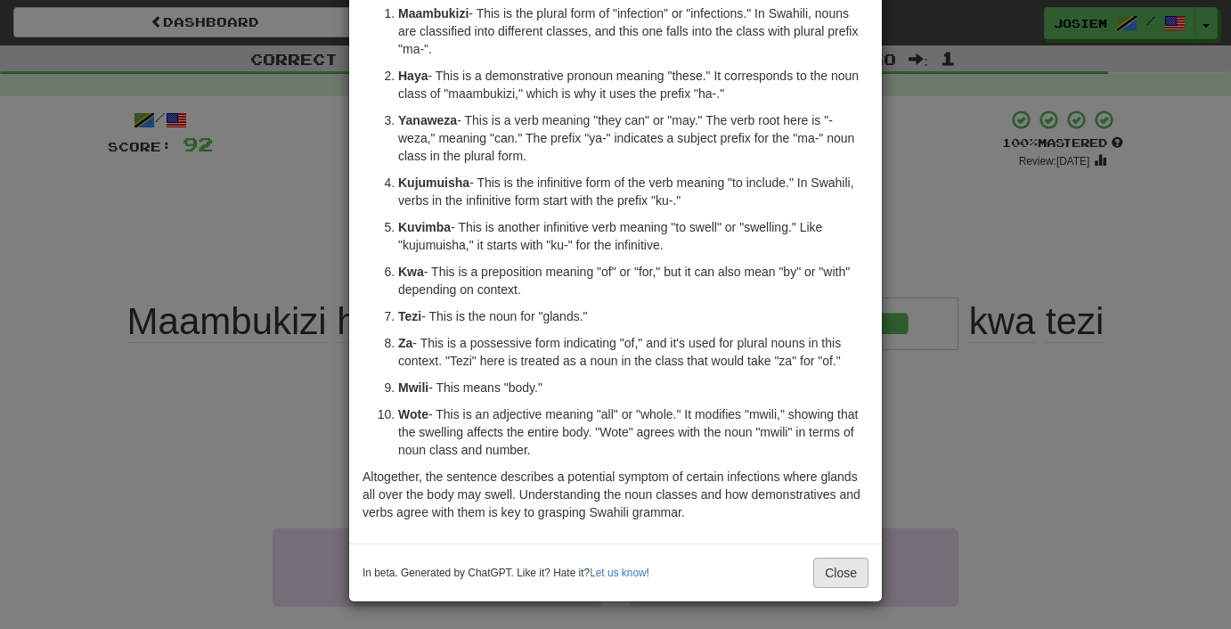 The width and height of the screenshot is (1231, 629). What do you see at coordinates (633, 352) in the screenshot?
I see `p: - This is a possessive form indicating "of," and it's used for plural nouns in this context. "Tez...` at bounding box center [633, 352].